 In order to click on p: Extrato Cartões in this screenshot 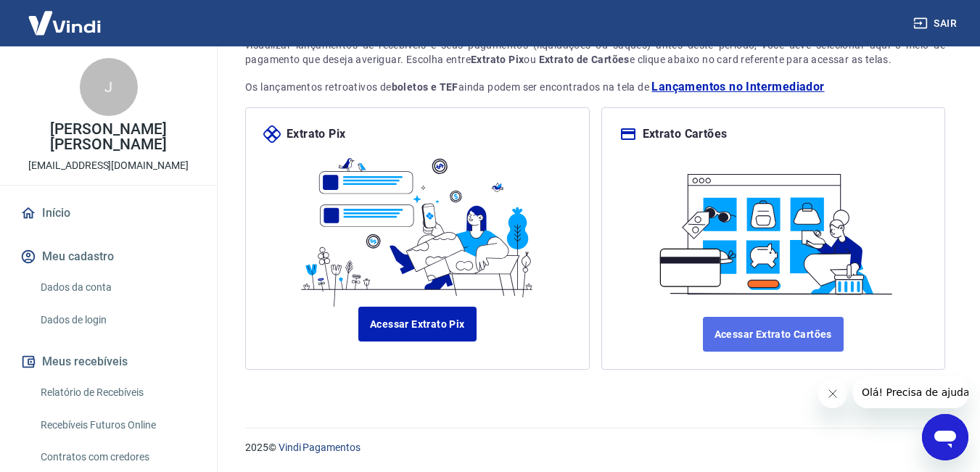, I will do `click(685, 134)`.